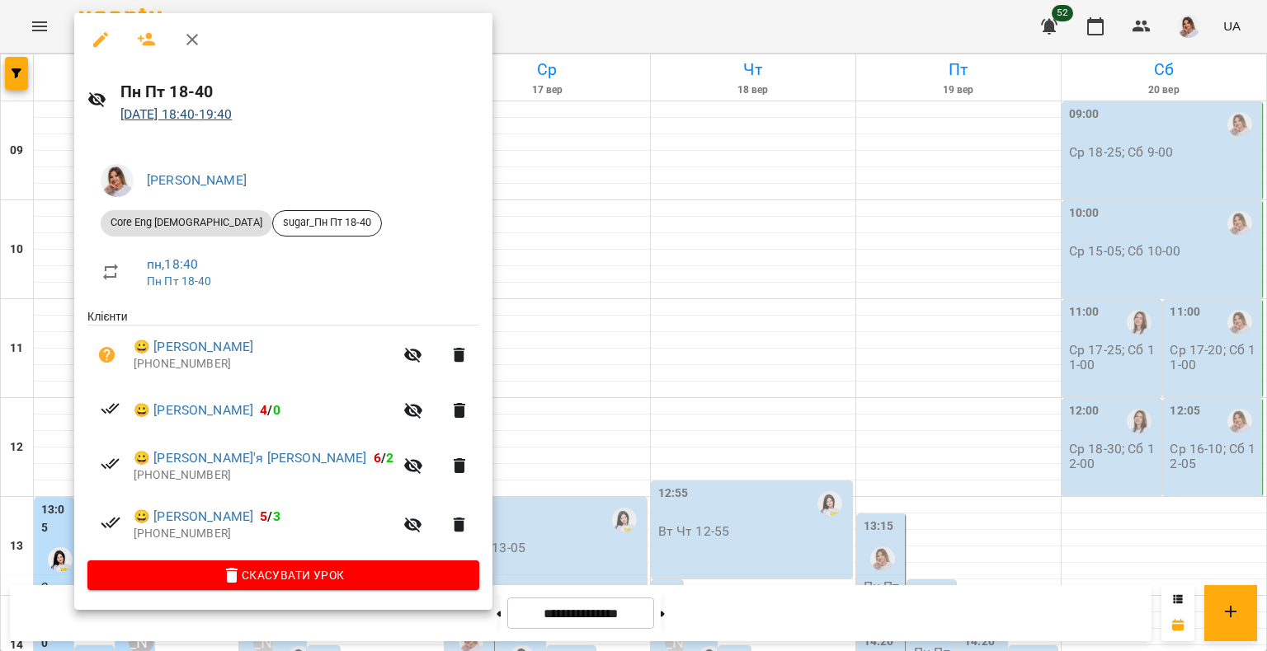 Image resolution: width=1267 pixels, height=651 pixels. I want to click on span: 3, so click(276, 516).